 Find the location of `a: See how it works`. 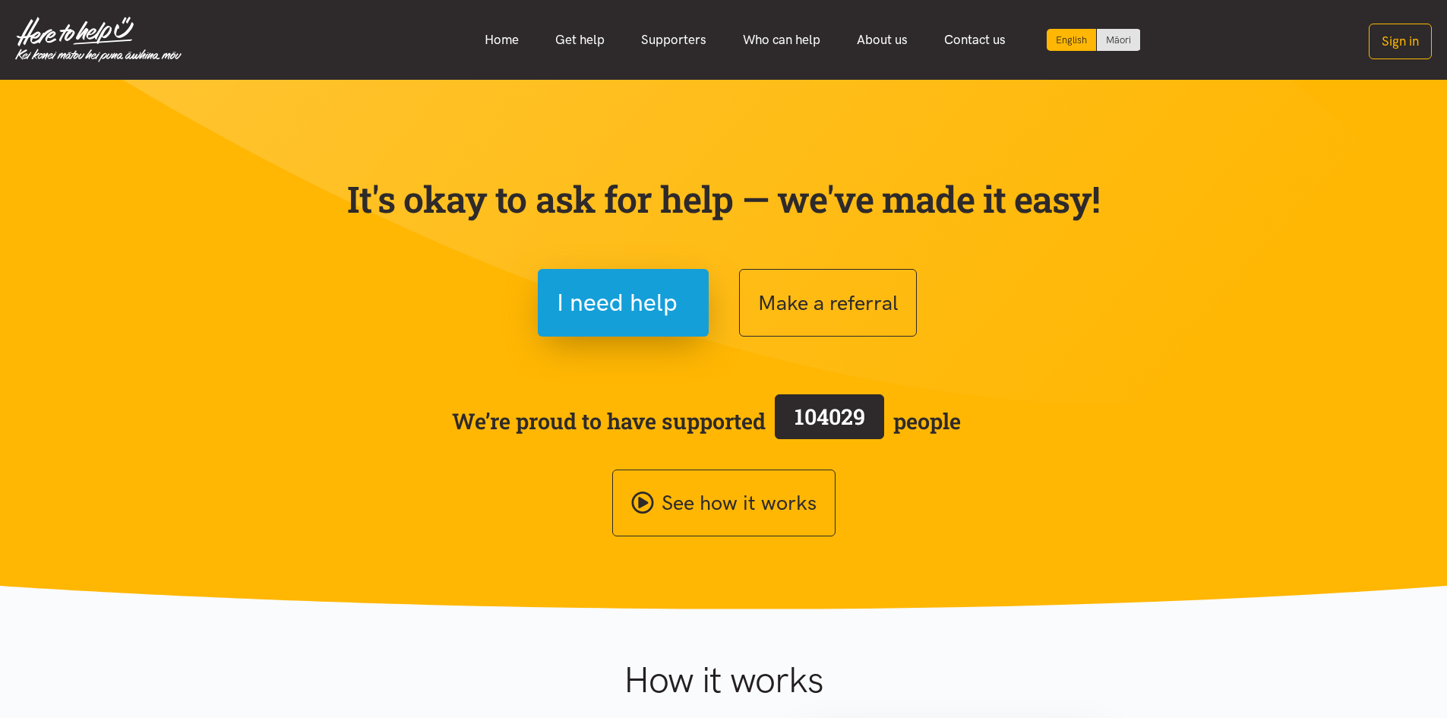

a: See how it works is located at coordinates (724, 503).